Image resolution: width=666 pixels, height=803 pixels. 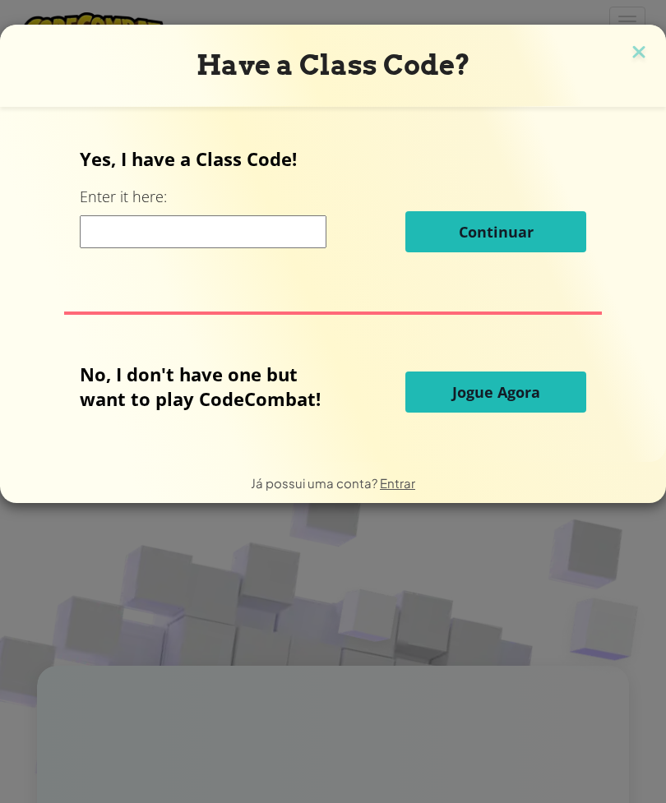 What do you see at coordinates (397, 482) in the screenshot?
I see `a: Entrar` at bounding box center [397, 482].